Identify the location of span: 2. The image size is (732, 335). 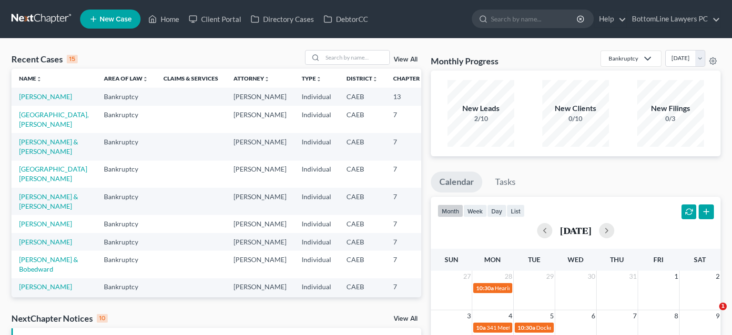
(717, 276).